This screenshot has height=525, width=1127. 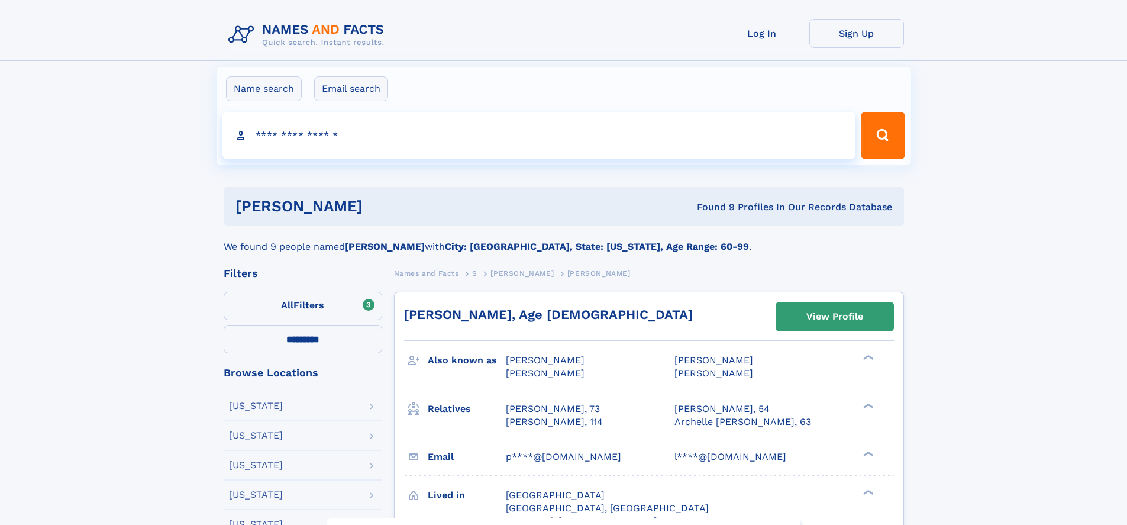 What do you see at coordinates (287, 305) in the screenshot?
I see `span: All` at bounding box center [287, 305].